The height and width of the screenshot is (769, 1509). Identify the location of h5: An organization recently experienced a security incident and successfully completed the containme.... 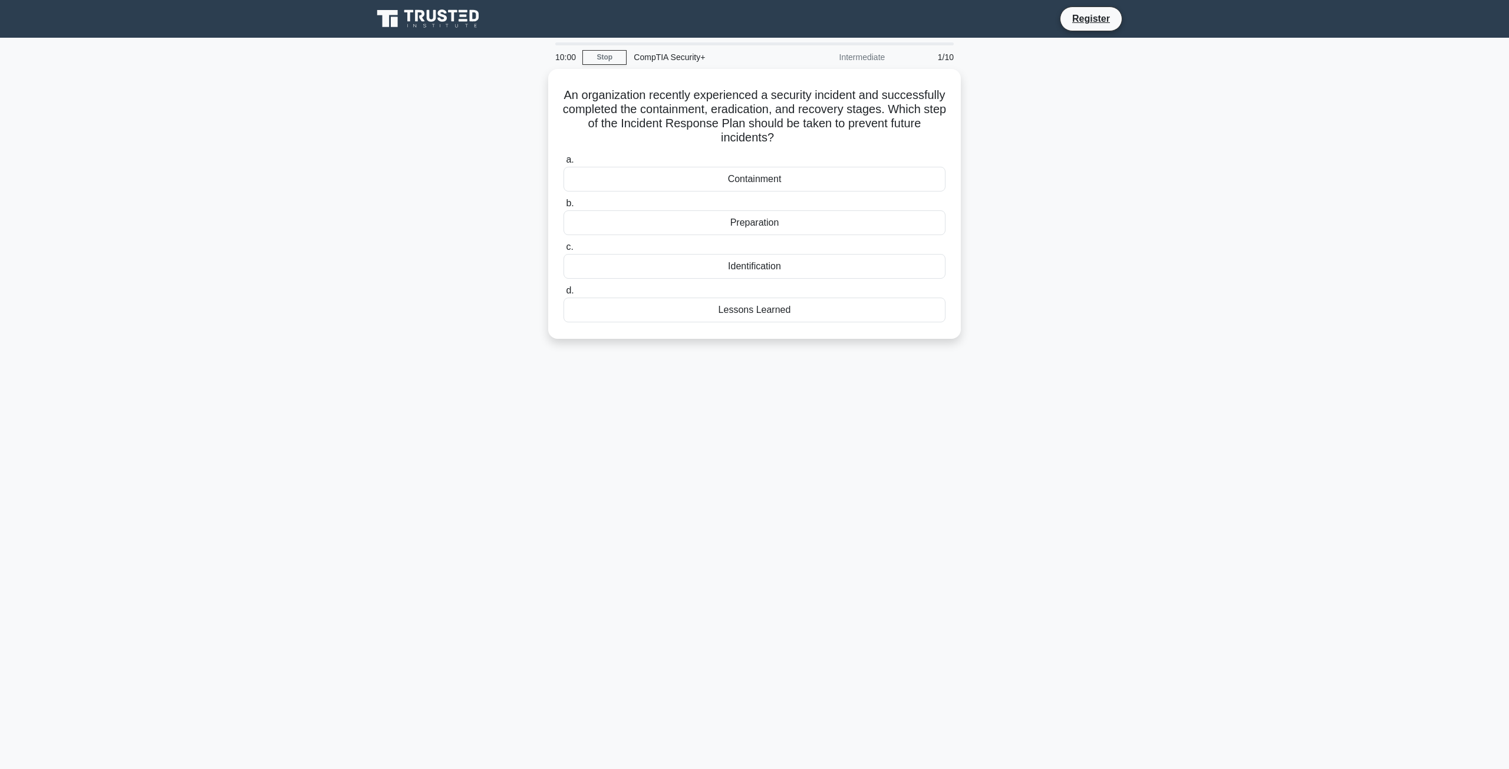
(755, 117).